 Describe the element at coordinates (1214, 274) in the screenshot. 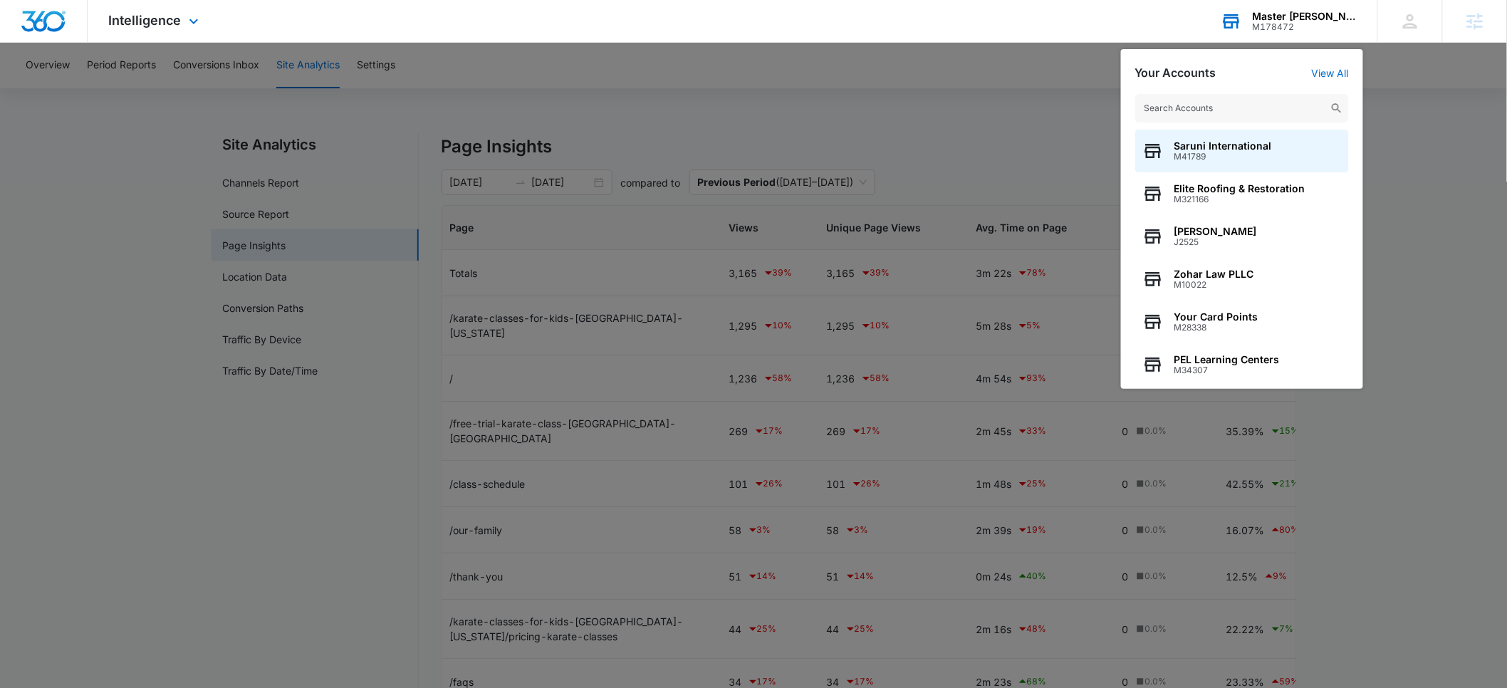

I see `span: Zohar Law PLLC` at that location.